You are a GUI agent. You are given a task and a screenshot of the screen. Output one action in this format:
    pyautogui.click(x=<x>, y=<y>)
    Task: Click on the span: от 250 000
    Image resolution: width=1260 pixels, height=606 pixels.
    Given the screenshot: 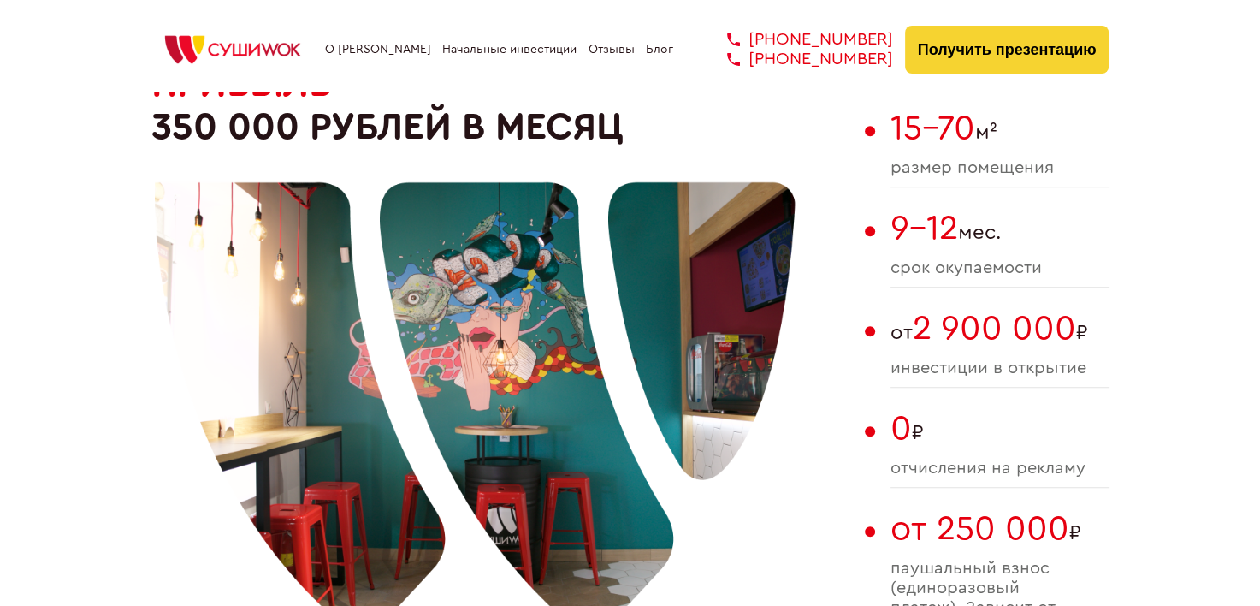 What is the action you would take?
    pyautogui.click(x=979, y=529)
    